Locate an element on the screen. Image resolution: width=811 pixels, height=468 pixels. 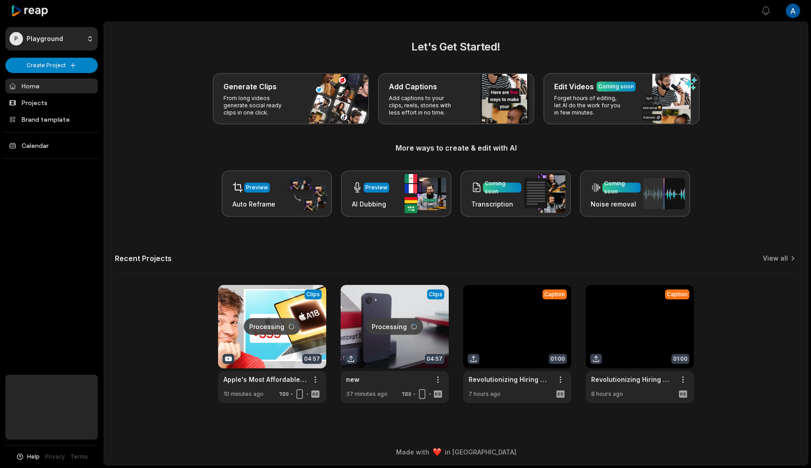
a: Brand template is located at coordinates (51, 119).